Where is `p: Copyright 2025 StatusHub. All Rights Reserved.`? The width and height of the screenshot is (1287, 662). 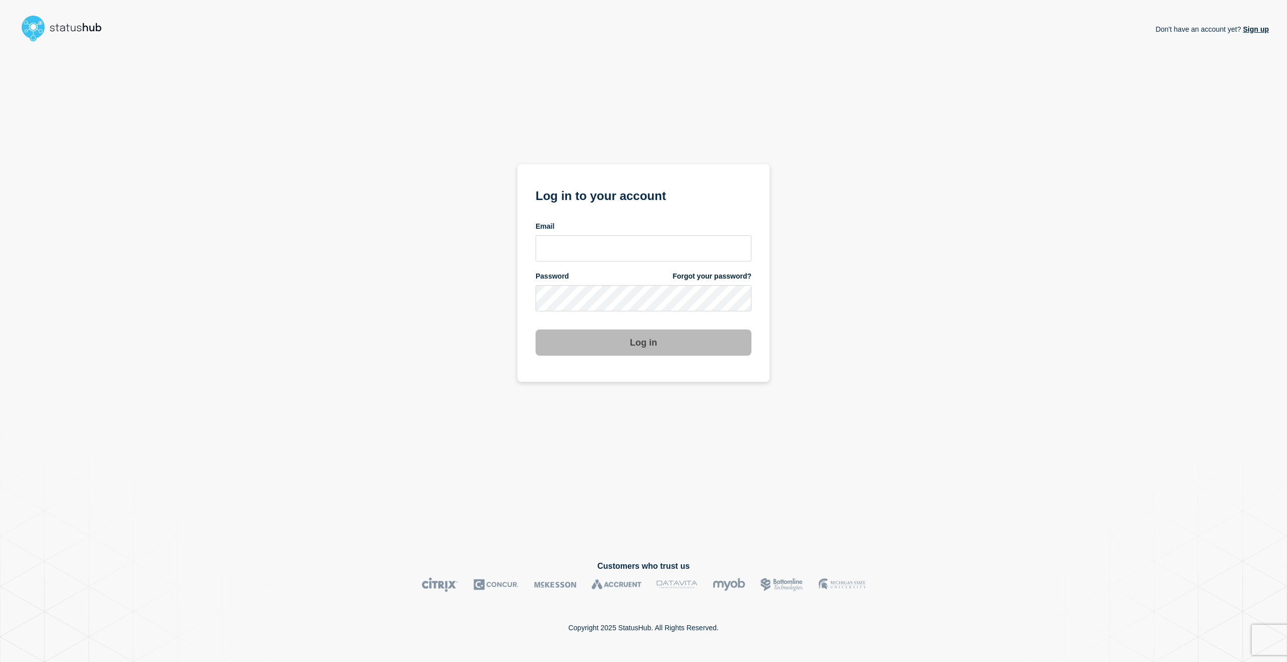 p: Copyright 2025 StatusHub. All Rights Reserved. is located at coordinates (643, 628).